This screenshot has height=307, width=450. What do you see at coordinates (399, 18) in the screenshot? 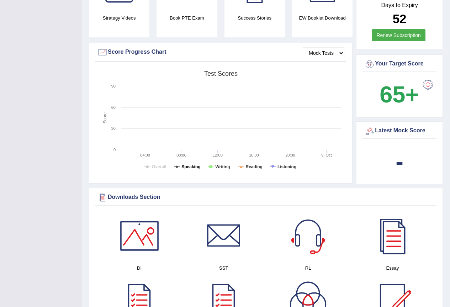
I see `b: 52` at bounding box center [399, 18].